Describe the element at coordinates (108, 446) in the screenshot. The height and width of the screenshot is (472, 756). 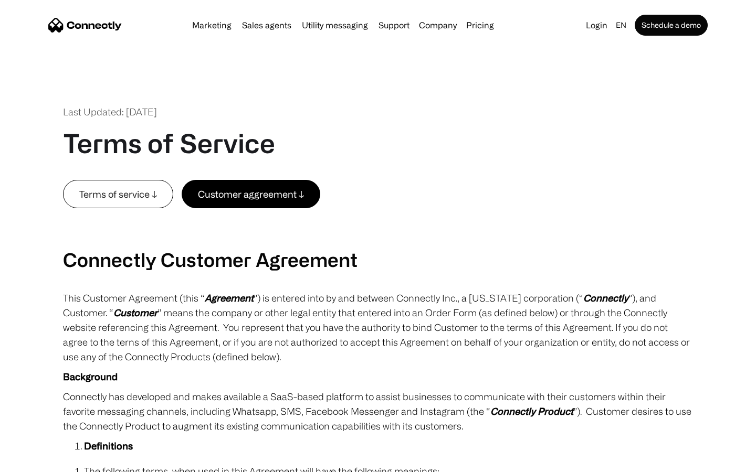
I see `strong: Definitions` at that location.